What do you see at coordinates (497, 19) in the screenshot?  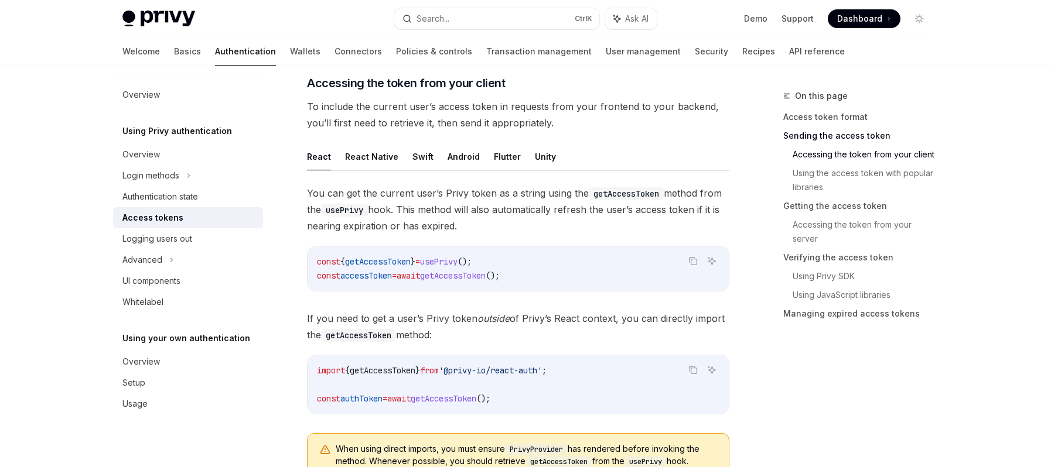 I see `button: Search...CtrlK` at bounding box center [497, 19].